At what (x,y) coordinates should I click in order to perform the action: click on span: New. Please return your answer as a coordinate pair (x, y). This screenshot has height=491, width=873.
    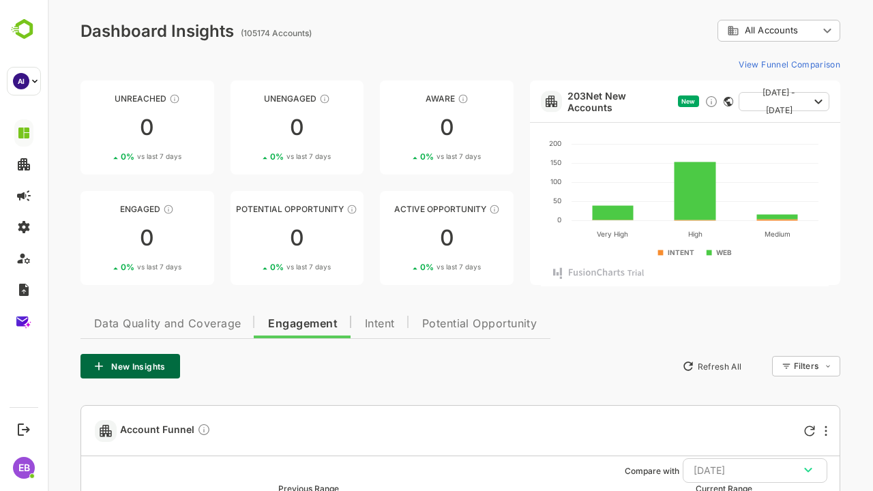
    Looking at the image, I should click on (641, 101).